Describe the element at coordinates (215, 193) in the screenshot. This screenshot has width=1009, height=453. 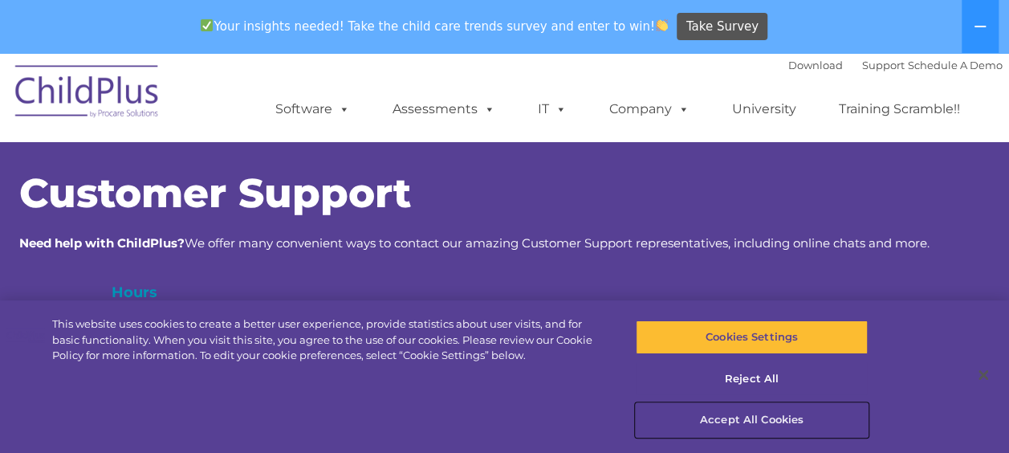
I see `span: Customer Support` at that location.